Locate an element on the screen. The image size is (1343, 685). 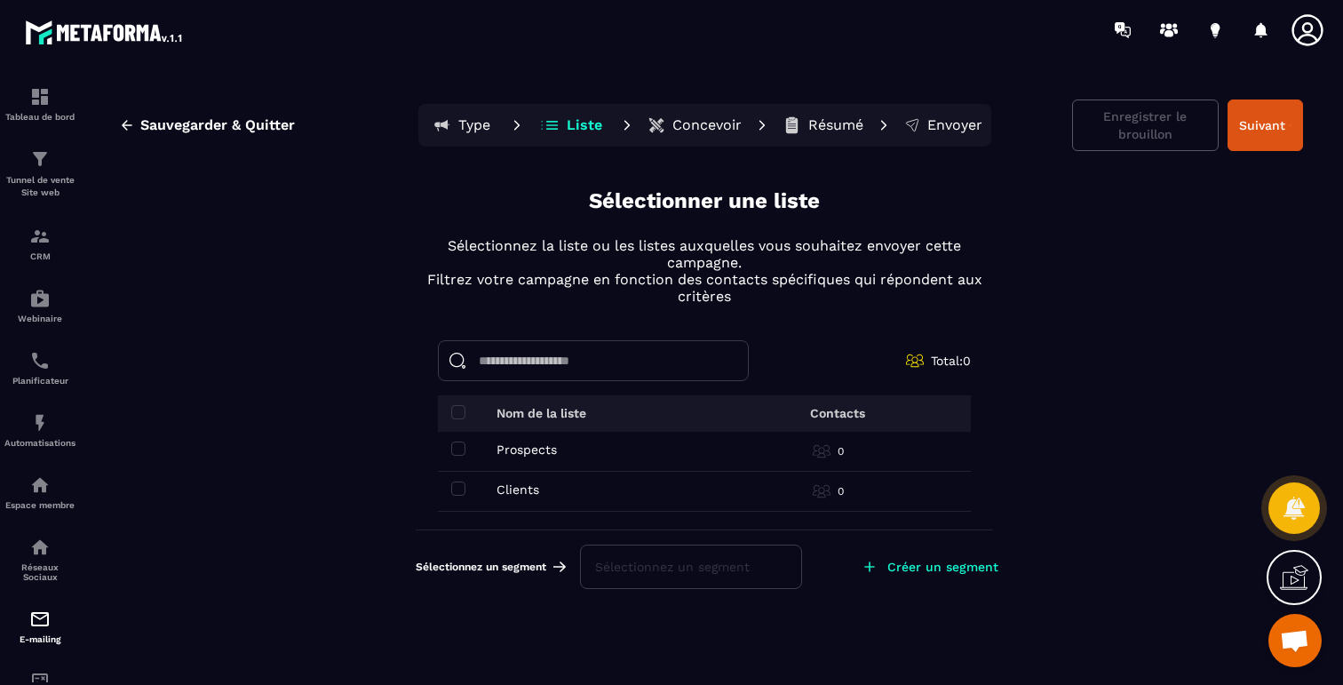
a: automationsautomationsAutomatisations is located at coordinates (40, 430).